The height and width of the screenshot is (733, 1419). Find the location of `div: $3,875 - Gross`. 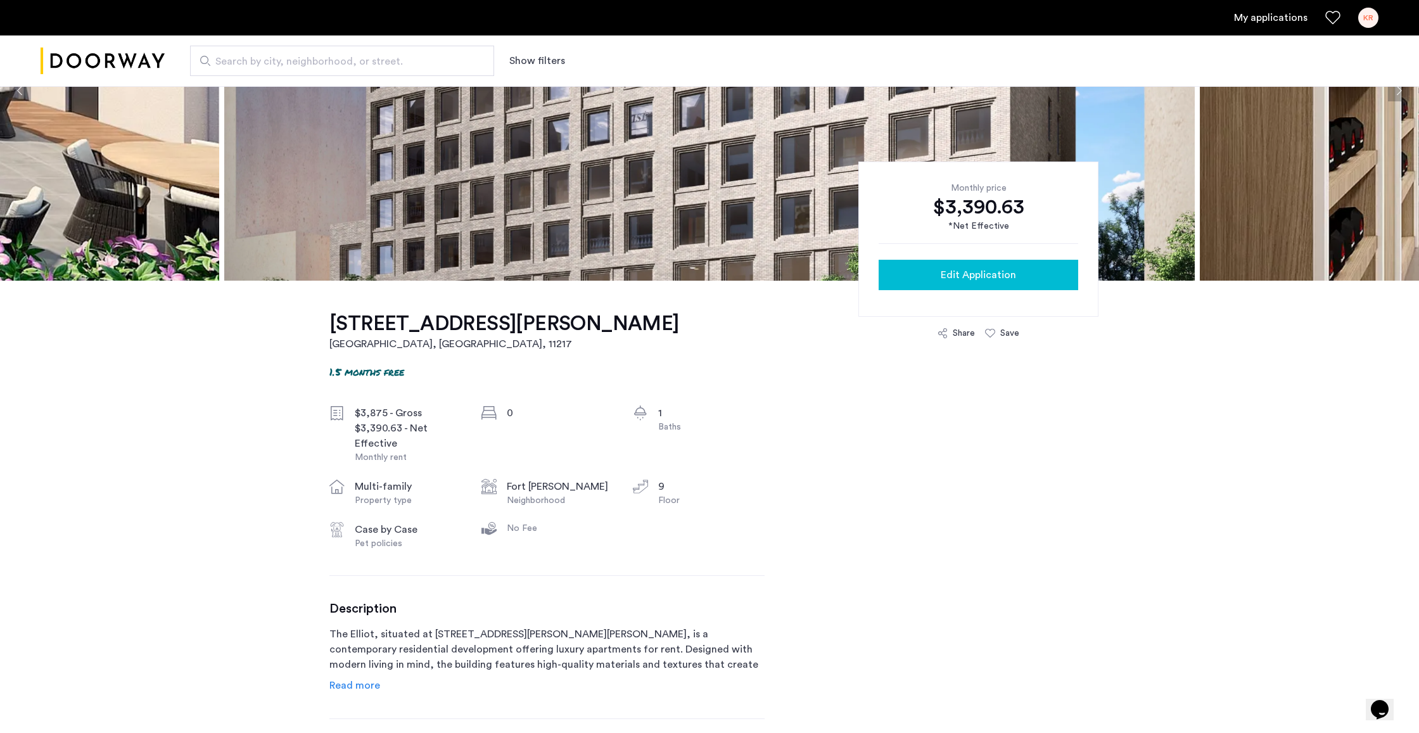

div: $3,875 - Gross is located at coordinates (408, 413).